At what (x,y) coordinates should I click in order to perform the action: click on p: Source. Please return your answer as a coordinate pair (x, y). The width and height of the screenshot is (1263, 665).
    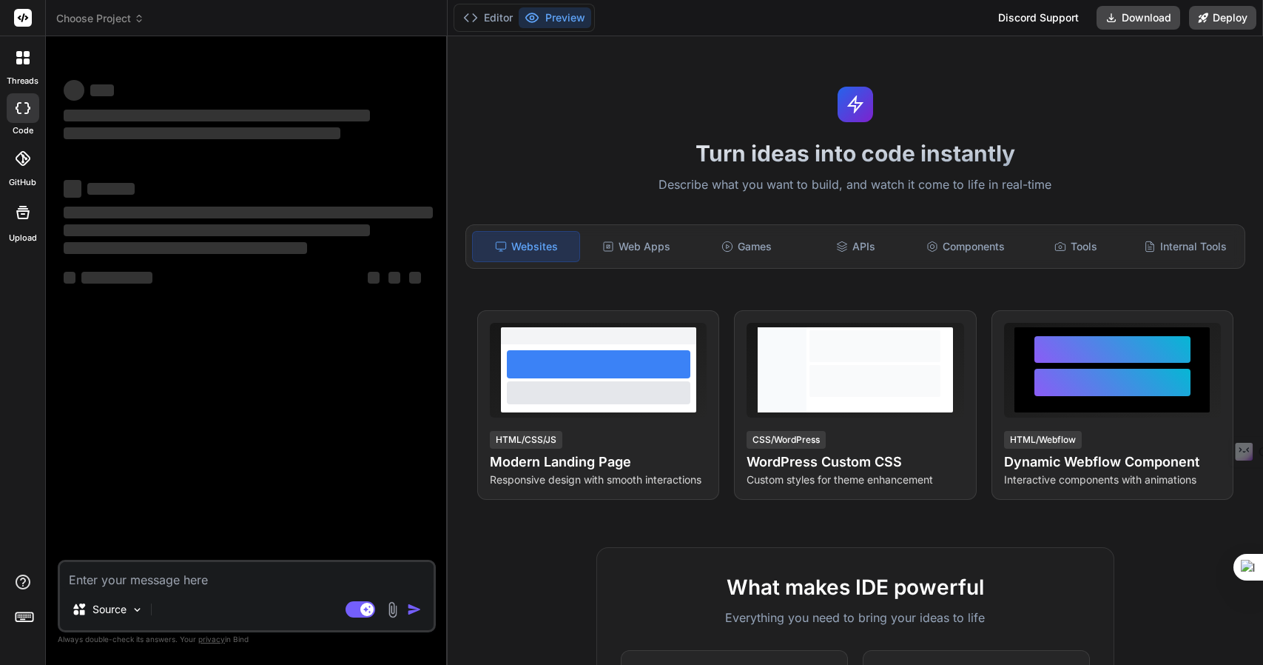
    Looking at the image, I should click on (110, 609).